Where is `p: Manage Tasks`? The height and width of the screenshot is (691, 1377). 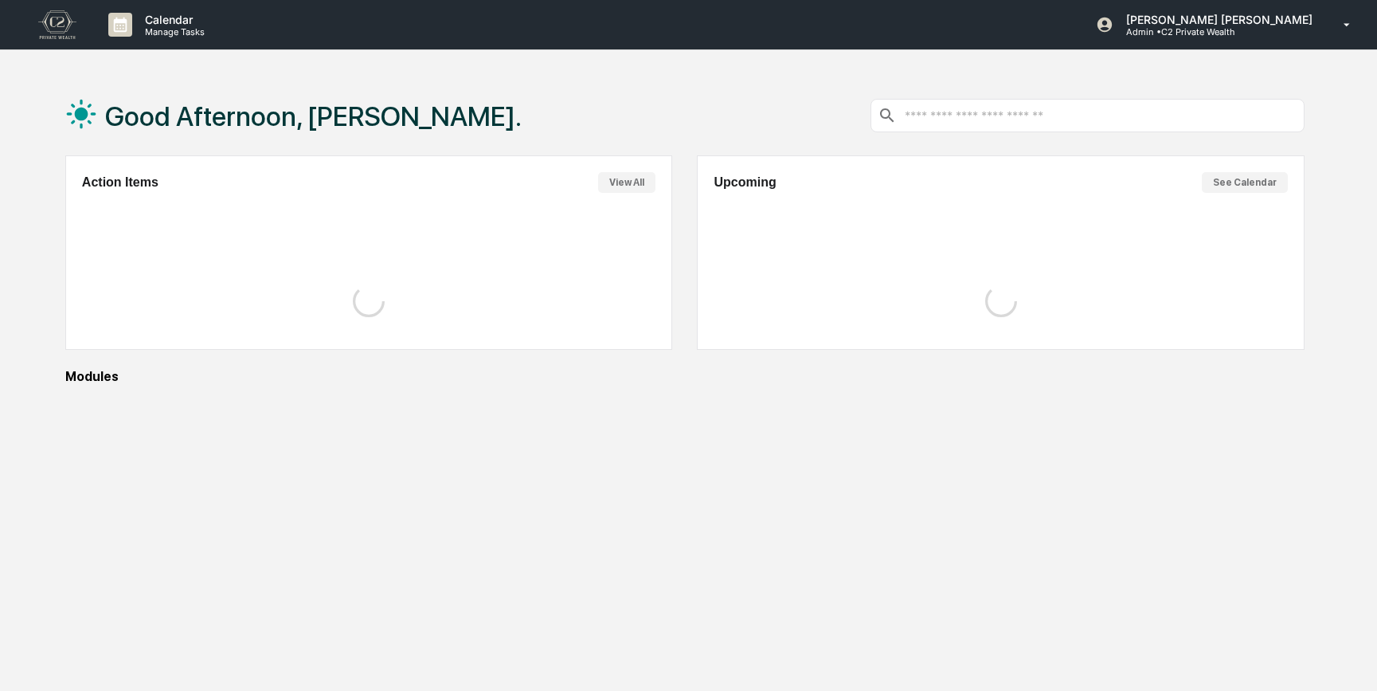 p: Manage Tasks is located at coordinates (172, 32).